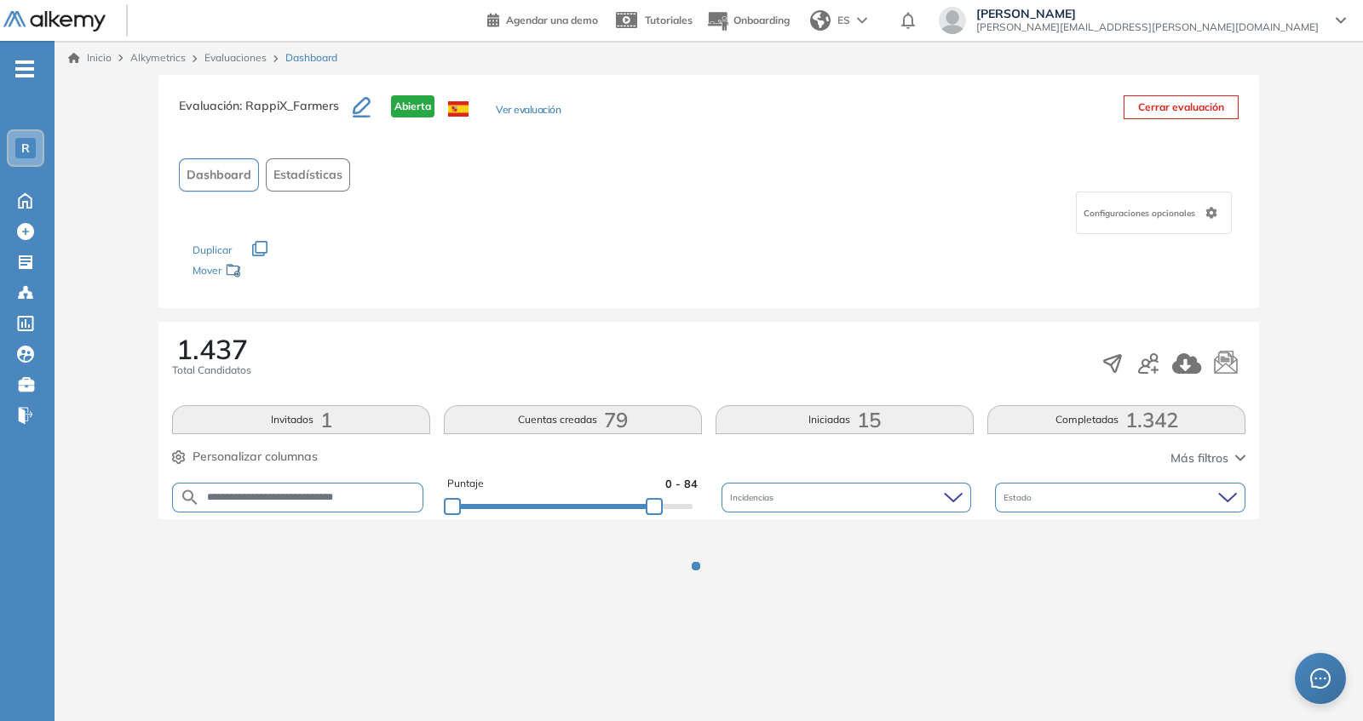 This screenshot has height=721, width=1363. Describe the element at coordinates (89, 58) in the screenshot. I see `a: Inicio` at that location.